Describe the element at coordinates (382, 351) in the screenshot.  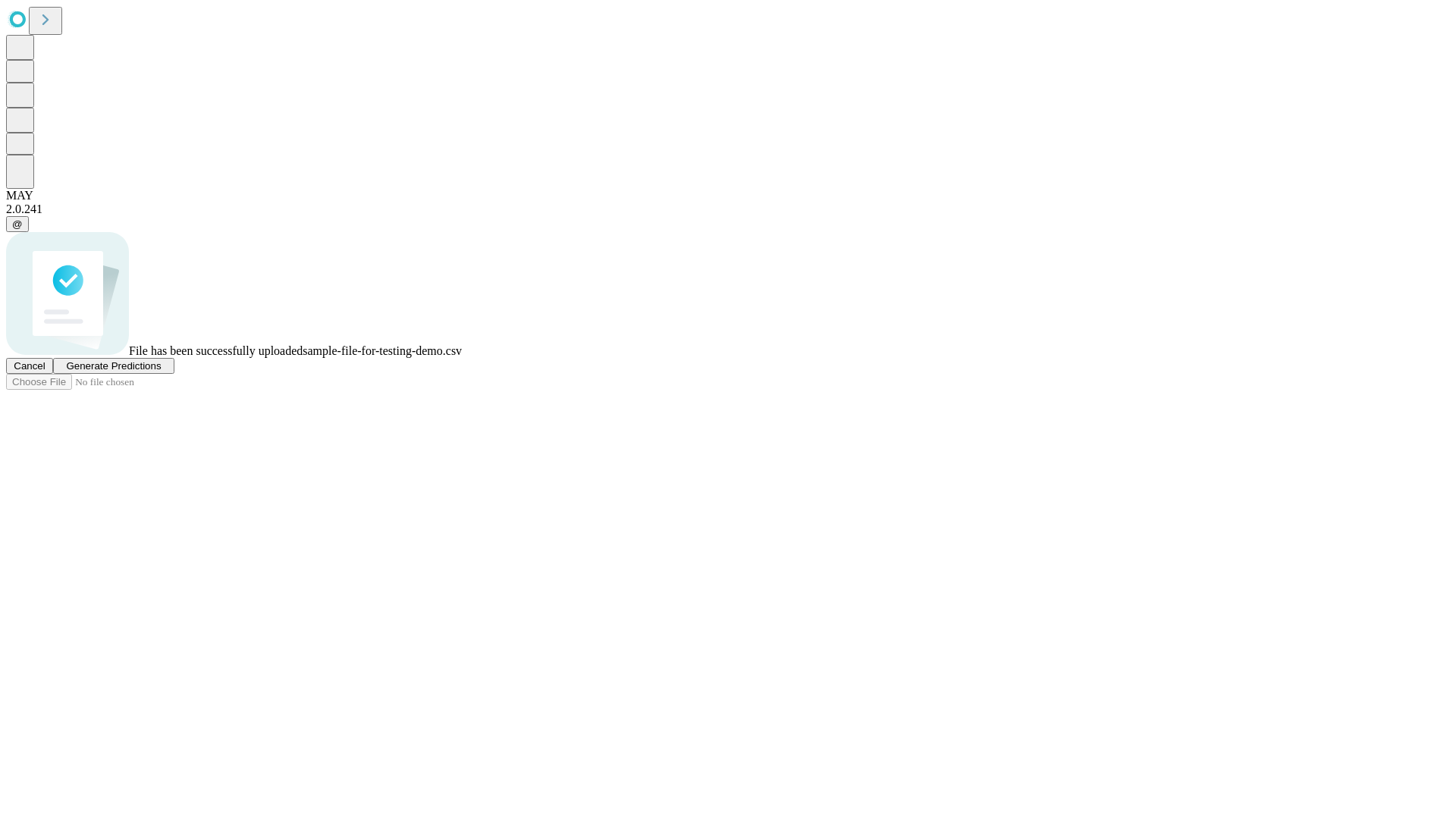
I see `span: sample-file-for-testing-demo.csv` at that location.